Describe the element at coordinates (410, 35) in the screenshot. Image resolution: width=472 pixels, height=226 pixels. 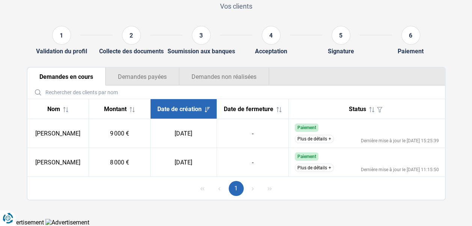
I see `div: 6` at that location.